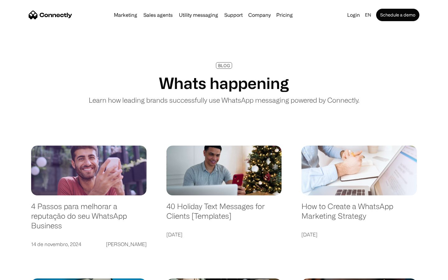  What do you see at coordinates (354, 15) in the screenshot?
I see `a: Login` at bounding box center [354, 15].